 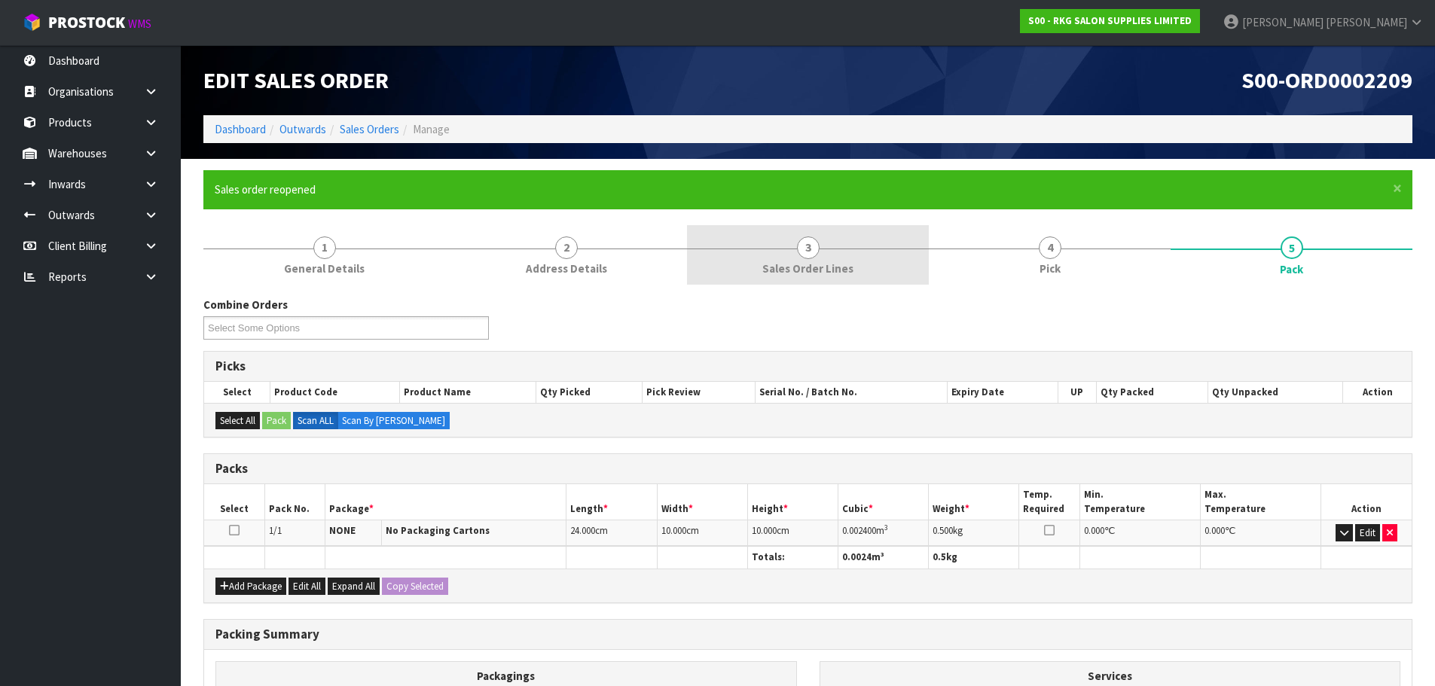 What do you see at coordinates (857, 557) in the screenshot?
I see `span: 0.0024` at bounding box center [857, 557].